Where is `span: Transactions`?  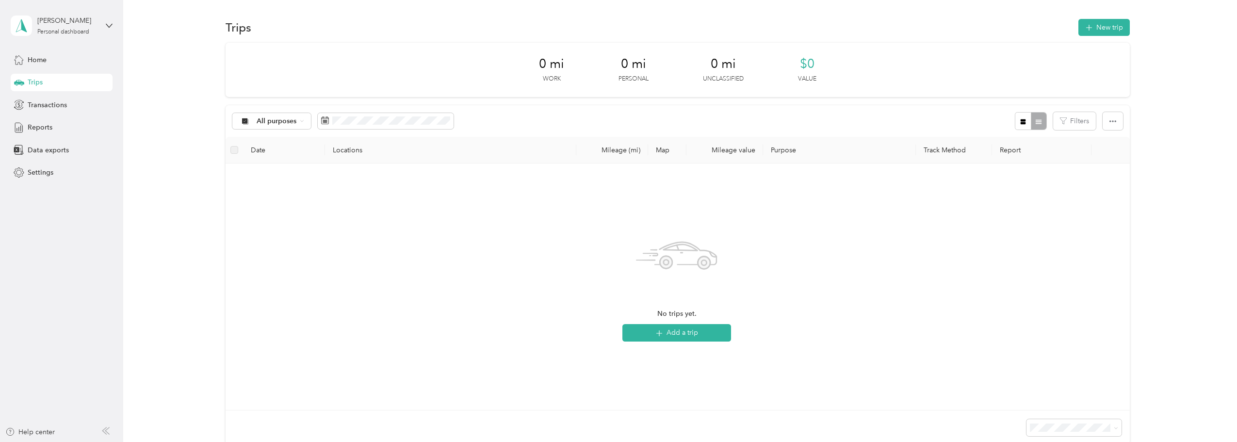 span: Transactions is located at coordinates (47, 105).